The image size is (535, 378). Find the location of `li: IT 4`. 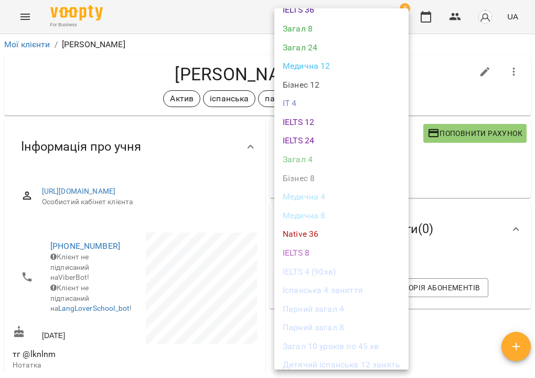

li: IT 4 is located at coordinates (342, 103).